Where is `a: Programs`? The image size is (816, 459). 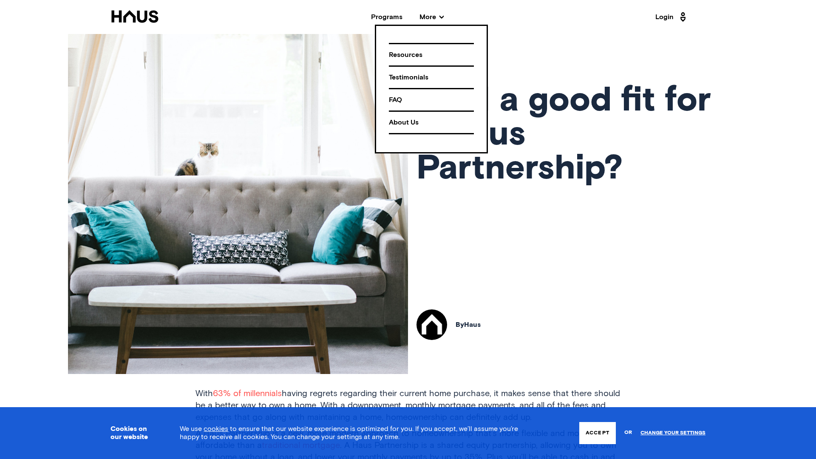
a: Programs is located at coordinates (387, 17).